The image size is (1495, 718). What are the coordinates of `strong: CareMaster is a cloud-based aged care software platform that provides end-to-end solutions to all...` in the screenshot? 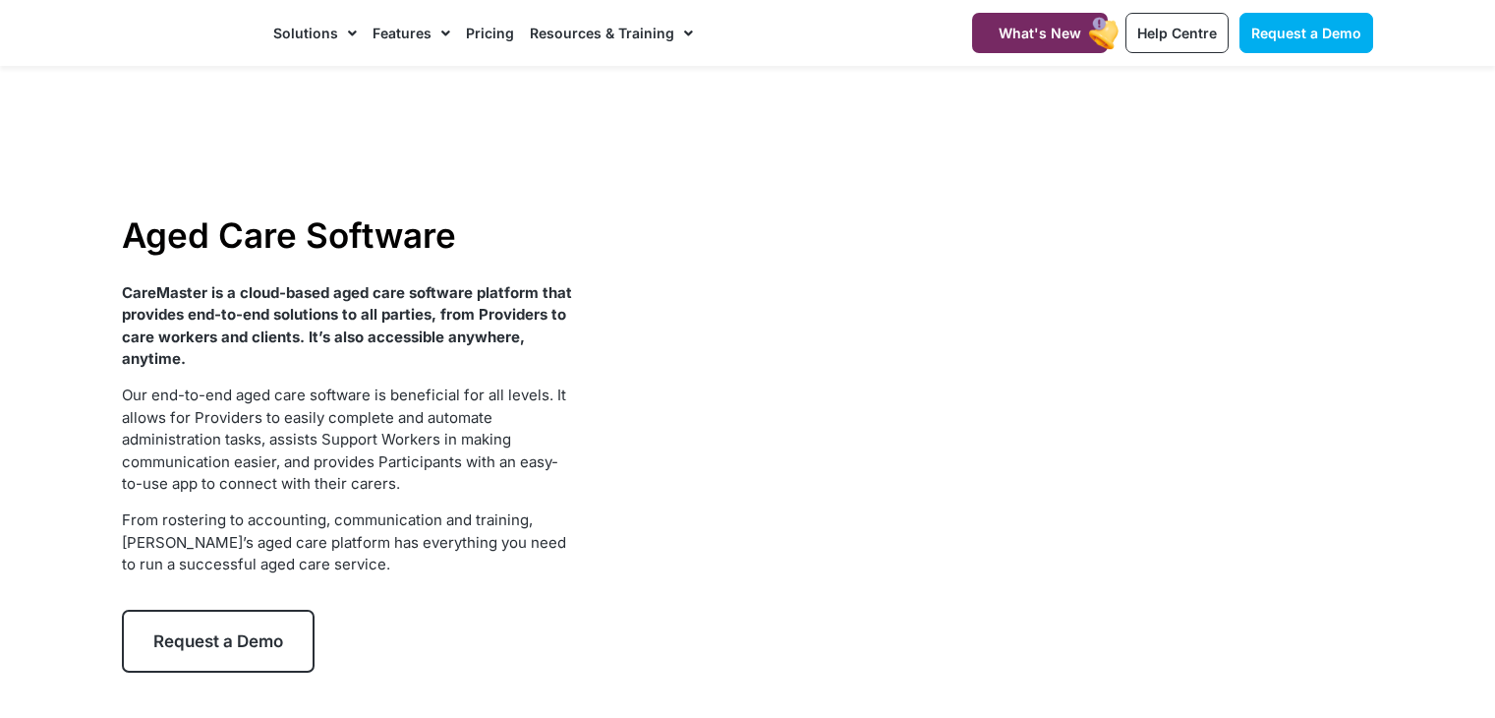 It's located at (347, 325).